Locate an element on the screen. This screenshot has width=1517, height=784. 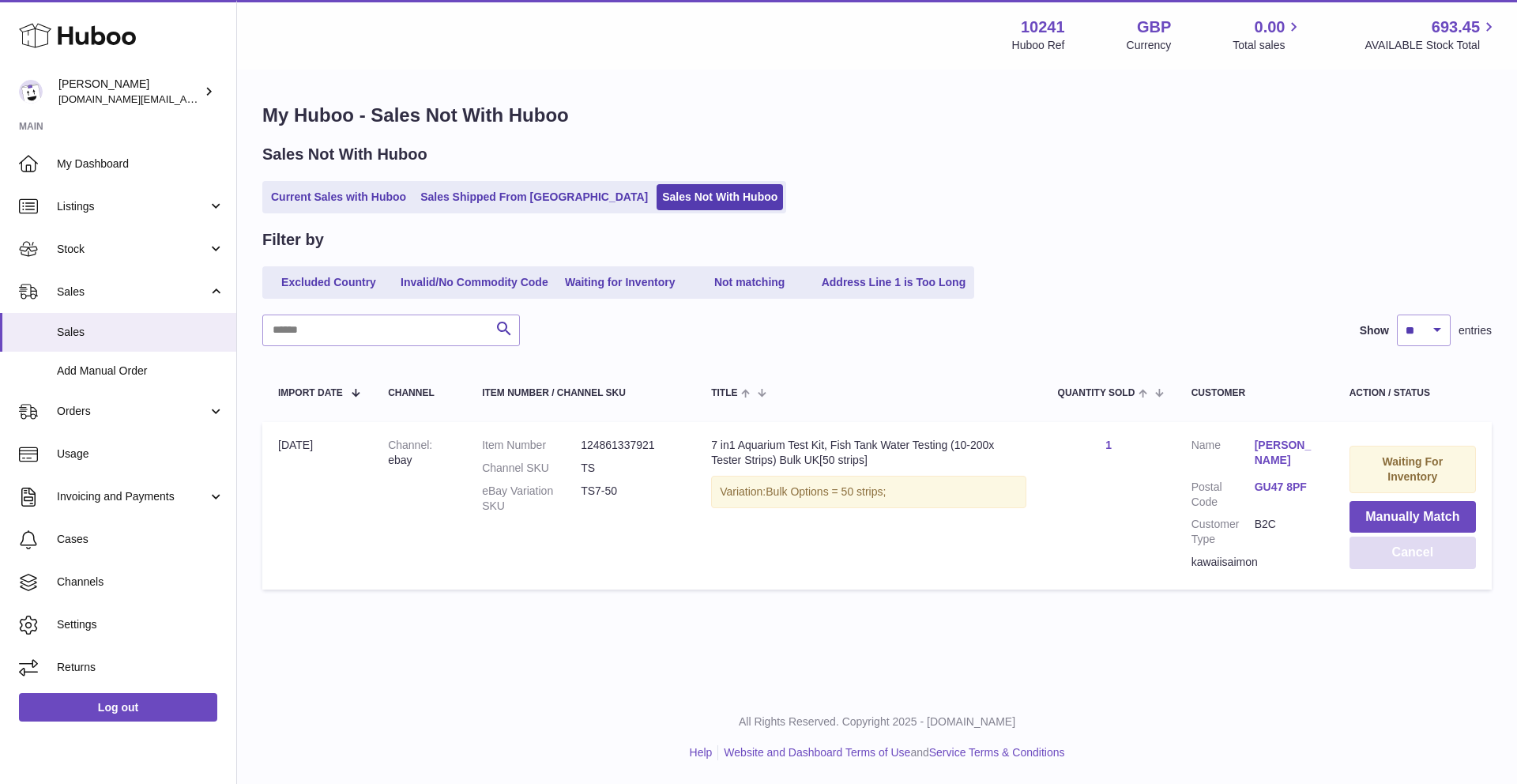
span: Bulk Options = 50 strips; is located at coordinates (826, 491).